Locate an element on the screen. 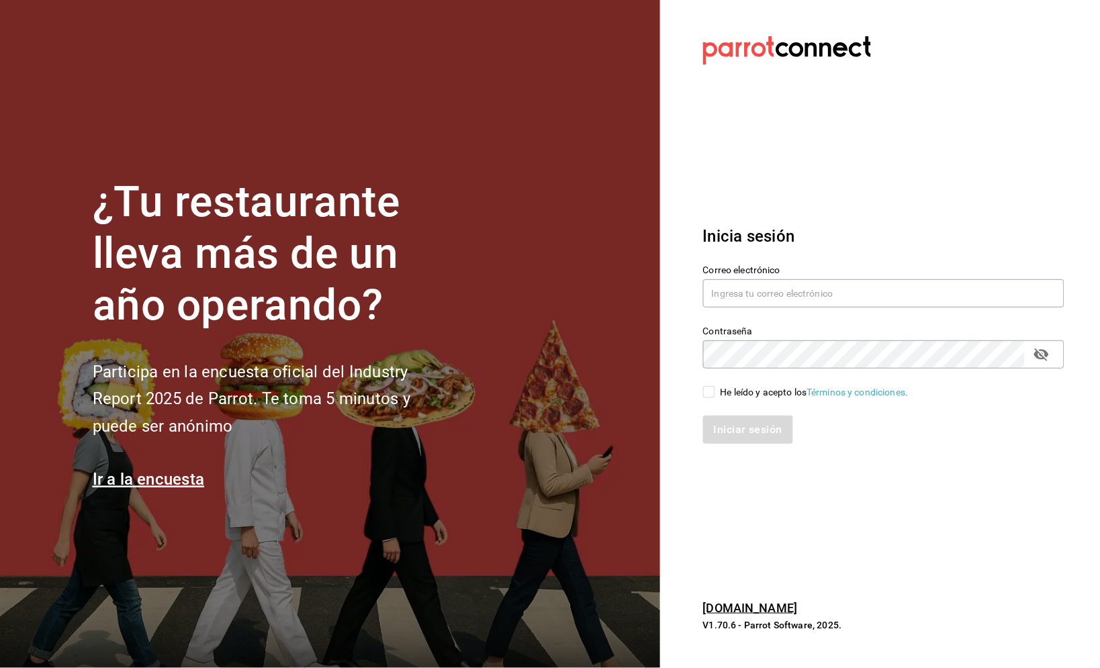 This screenshot has width=1100, height=668. a: Términos y condiciones. is located at coordinates (857, 392).